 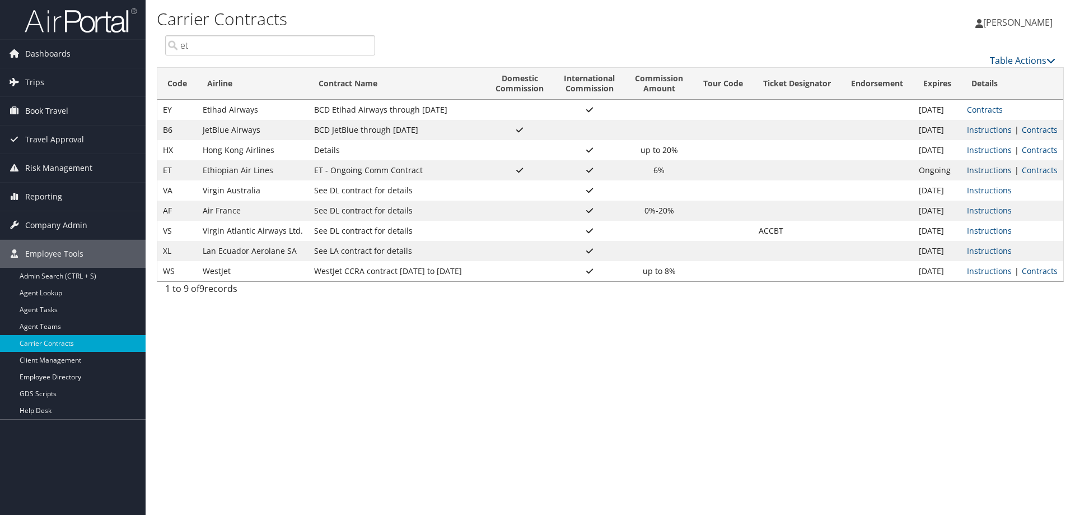 I want to click on th: Contract Name: activate to sort column descending, so click(x=397, y=83).